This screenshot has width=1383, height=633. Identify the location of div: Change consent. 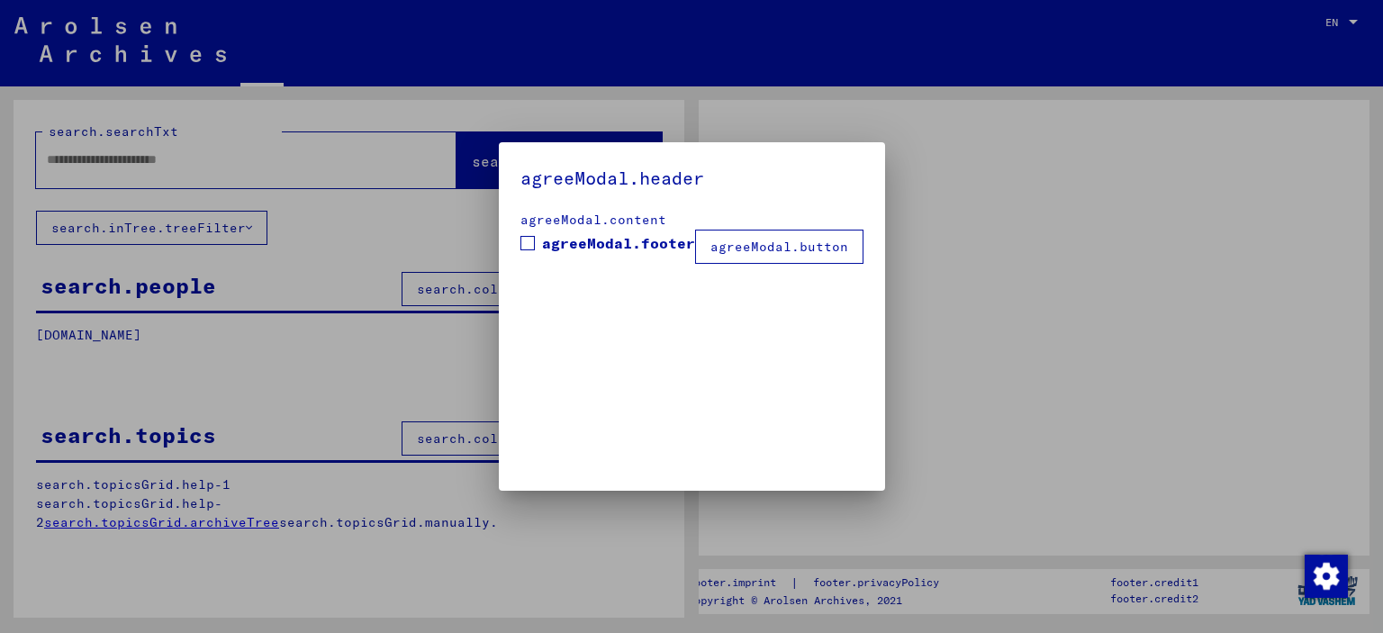
(1325, 575).